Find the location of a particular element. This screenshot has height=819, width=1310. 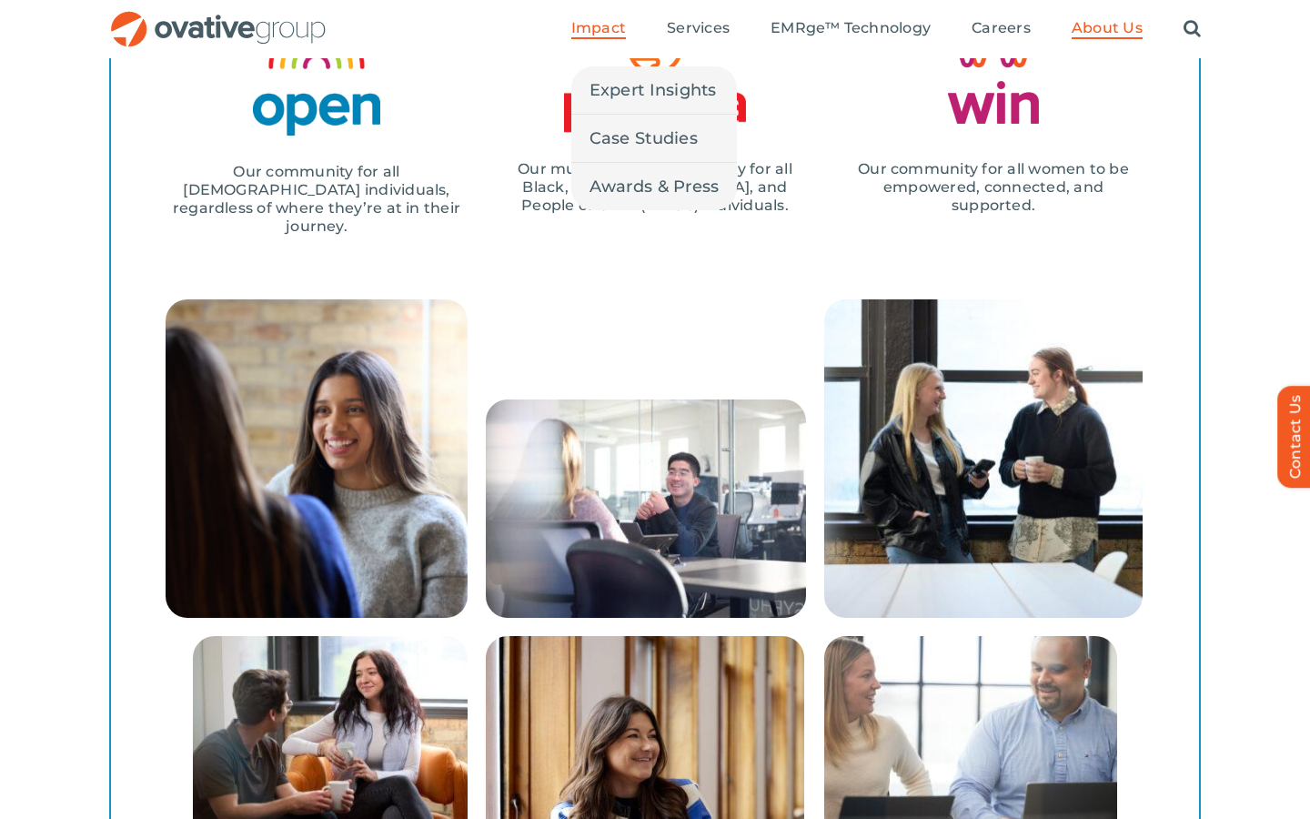

img: Social Impact – Bottom Collage 2 is located at coordinates (983, 459).